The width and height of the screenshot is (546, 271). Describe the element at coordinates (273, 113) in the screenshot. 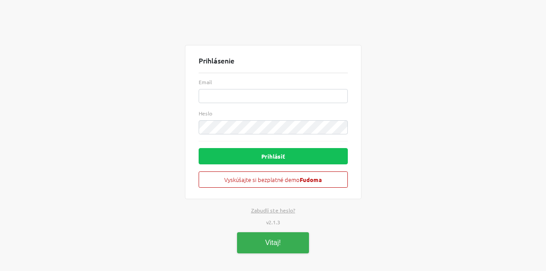

I see `label: Heslo` at that location.